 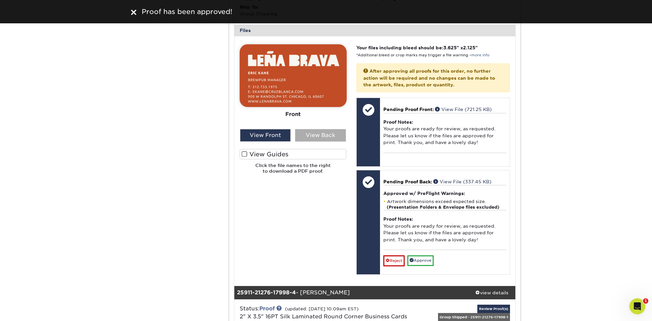 I want to click on a: view details, so click(x=492, y=293).